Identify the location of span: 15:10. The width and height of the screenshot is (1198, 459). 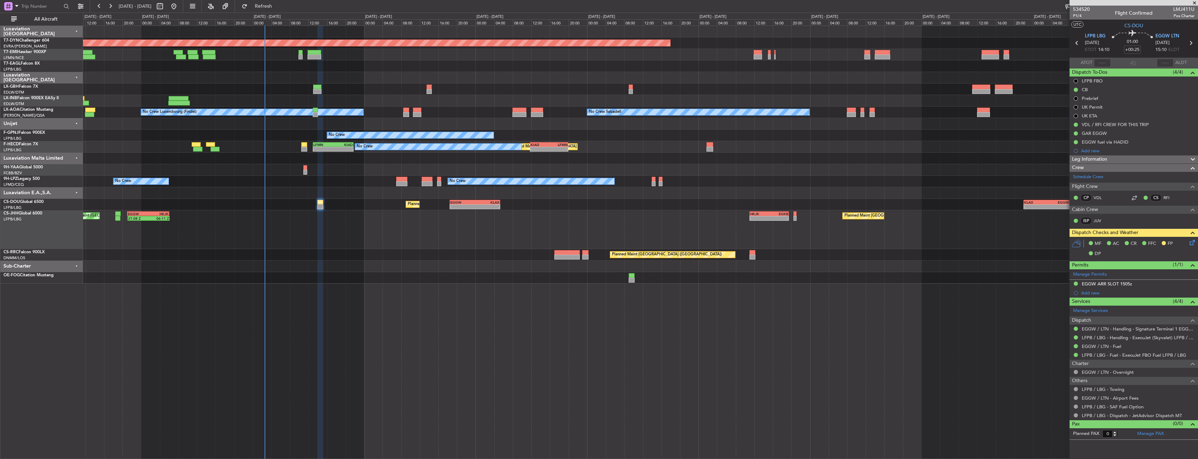
(1161, 50).